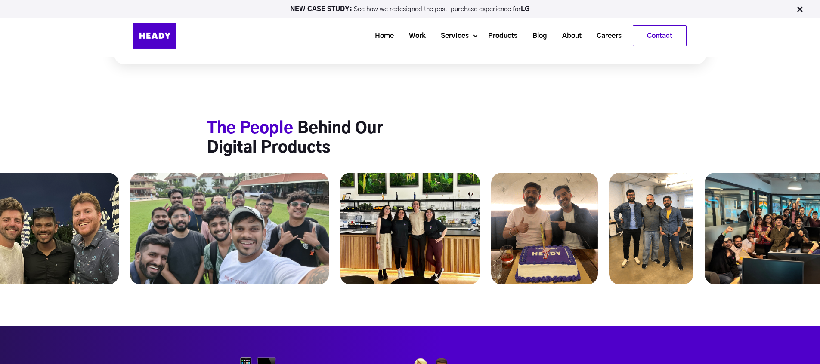 The height and width of the screenshot is (364, 820). Describe the element at coordinates (659, 36) in the screenshot. I see `a: Contact` at that location.